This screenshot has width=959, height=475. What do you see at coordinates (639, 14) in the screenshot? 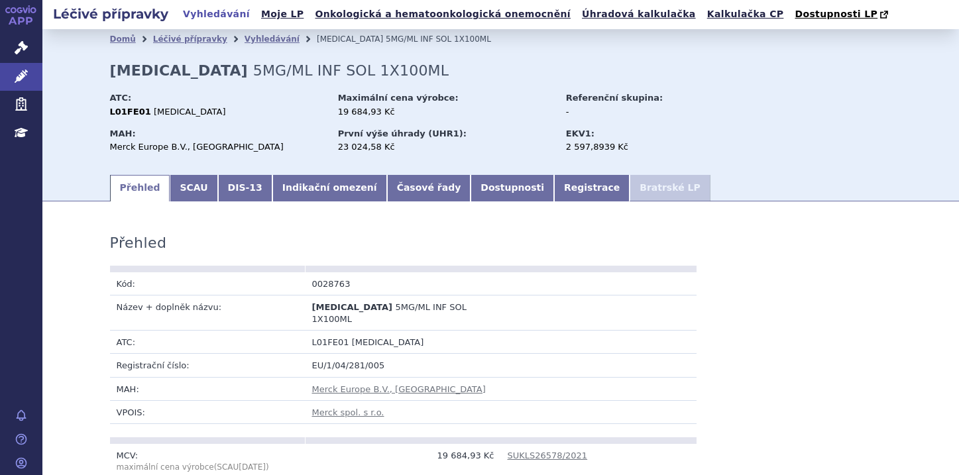
I see `a: Úhradová kalkulačka` at bounding box center [639, 14].